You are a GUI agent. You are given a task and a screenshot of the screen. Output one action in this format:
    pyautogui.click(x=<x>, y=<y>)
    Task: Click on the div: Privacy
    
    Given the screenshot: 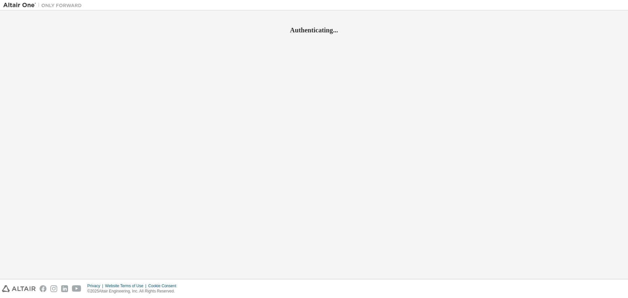 What is the action you would take?
    pyautogui.click(x=96, y=286)
    